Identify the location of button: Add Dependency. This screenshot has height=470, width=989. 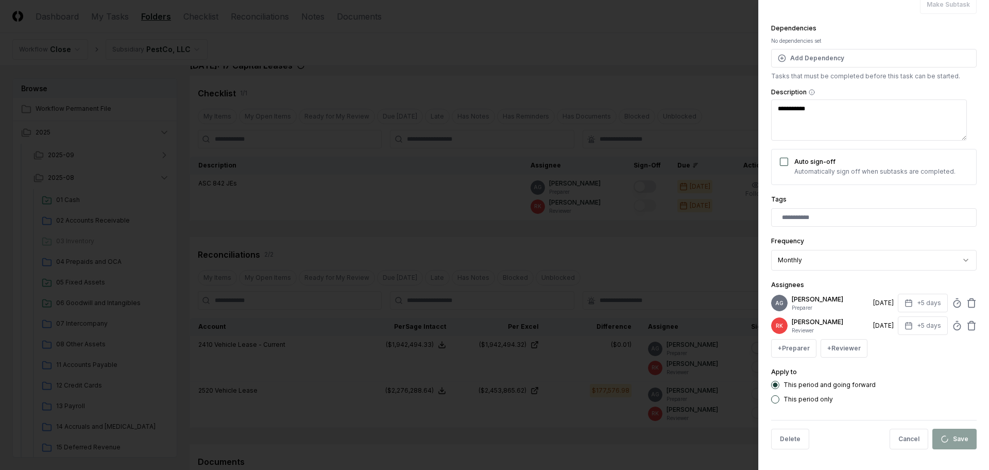
(874, 58).